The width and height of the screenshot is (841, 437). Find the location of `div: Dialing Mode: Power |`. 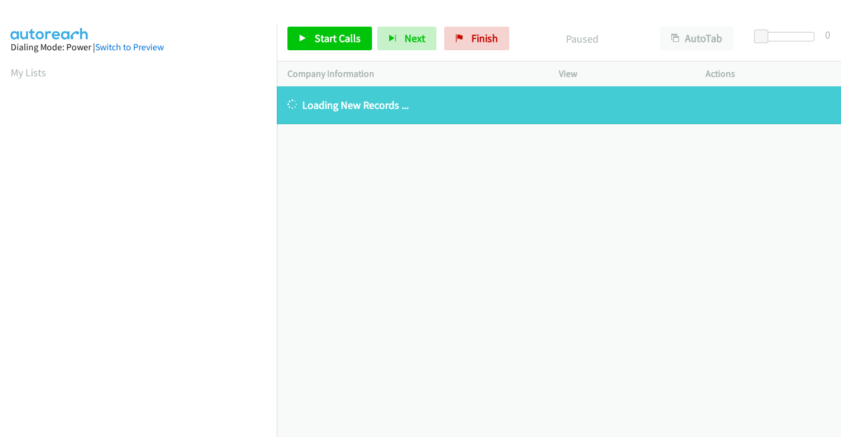

div: Dialing Mode: Power | is located at coordinates (138, 47).